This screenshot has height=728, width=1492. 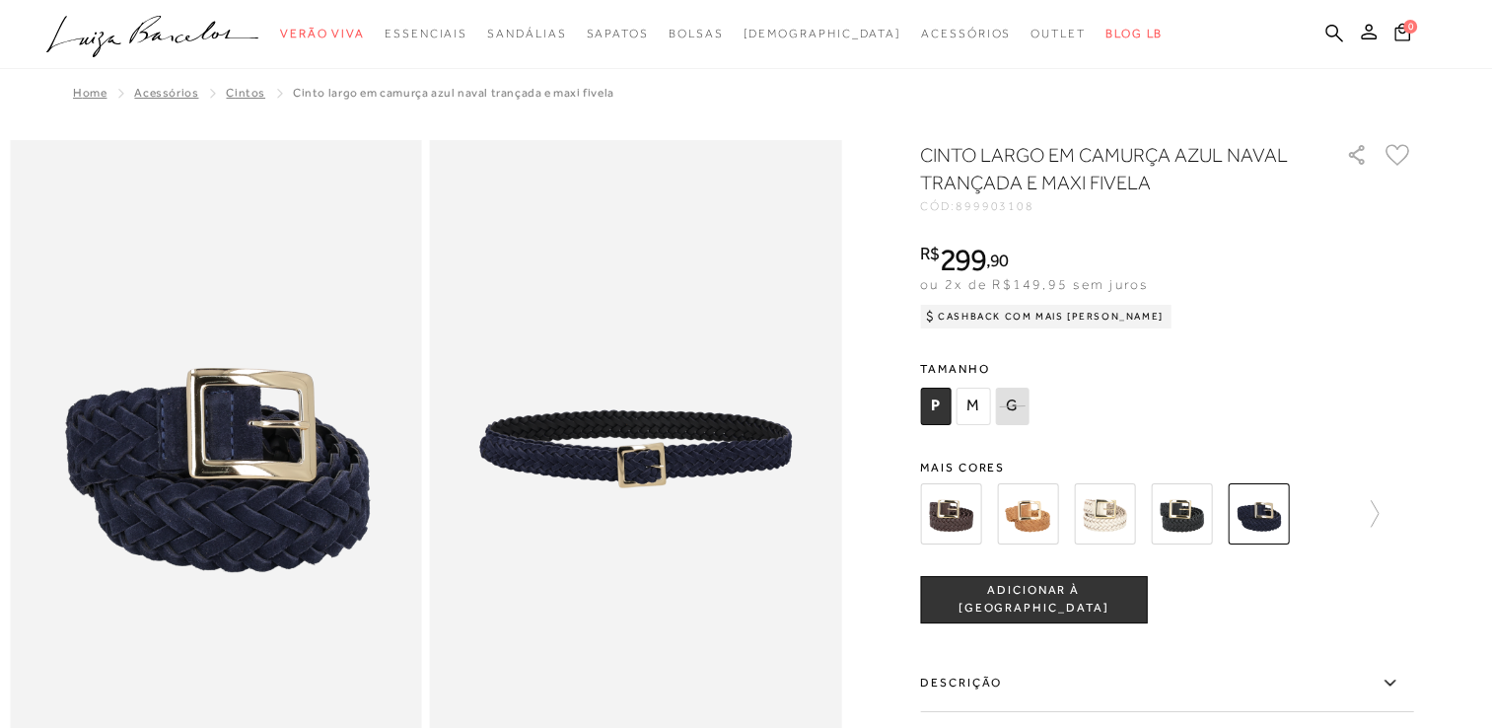 What do you see at coordinates (1402, 35) in the screenshot?
I see `button: 0` at bounding box center [1402, 35].